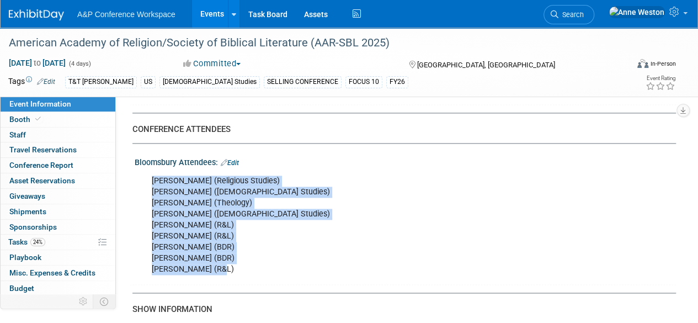 This screenshot has width=698, height=323. What do you see at coordinates (400, 129) in the screenshot?
I see `div: CONFERENCE ATTENDEES` at bounding box center [400, 129].